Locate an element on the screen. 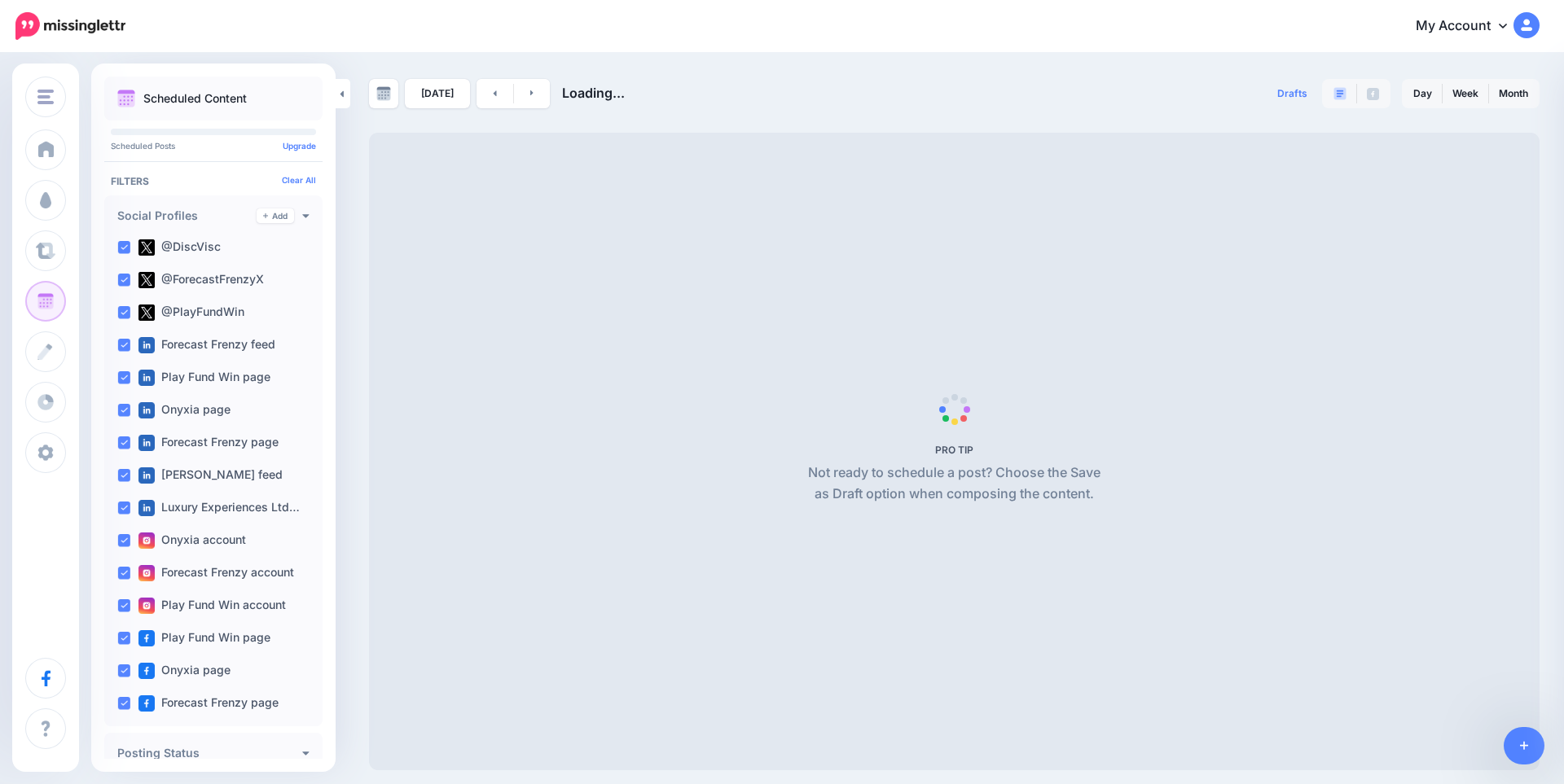 This screenshot has height=784, width=1564. a: My Account is located at coordinates (1470, 26).